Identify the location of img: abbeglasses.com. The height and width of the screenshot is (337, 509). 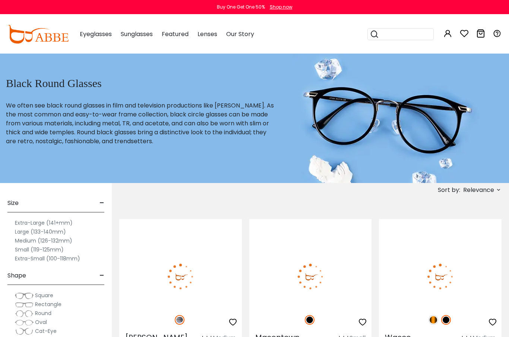
(38, 34).